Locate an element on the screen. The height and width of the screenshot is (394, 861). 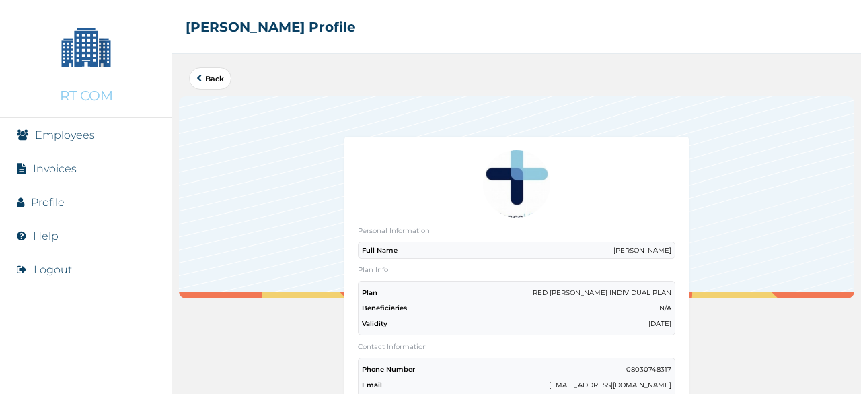
img: Company is located at coordinates (86, 47).